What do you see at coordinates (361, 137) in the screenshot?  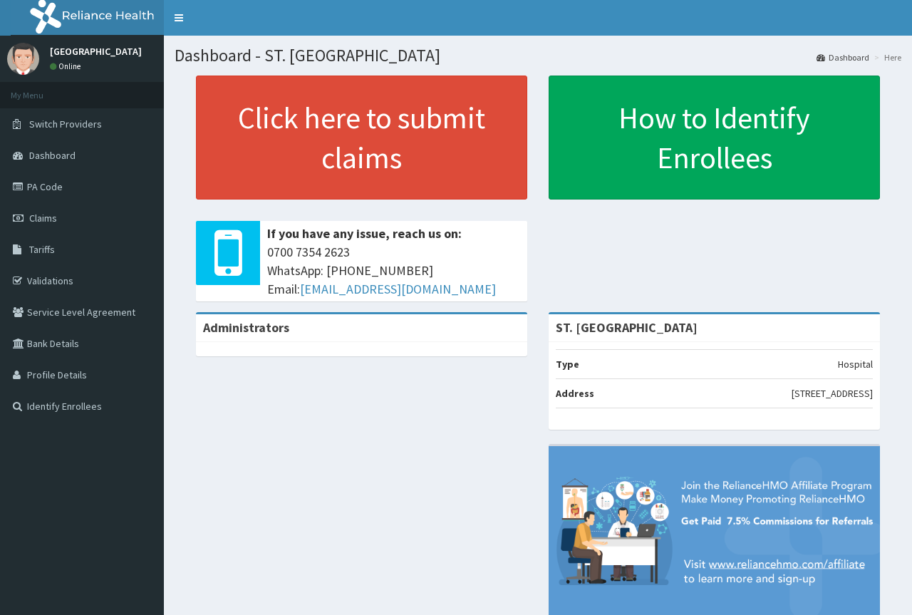 I see `a: Click here to submit claims` at bounding box center [361, 137].